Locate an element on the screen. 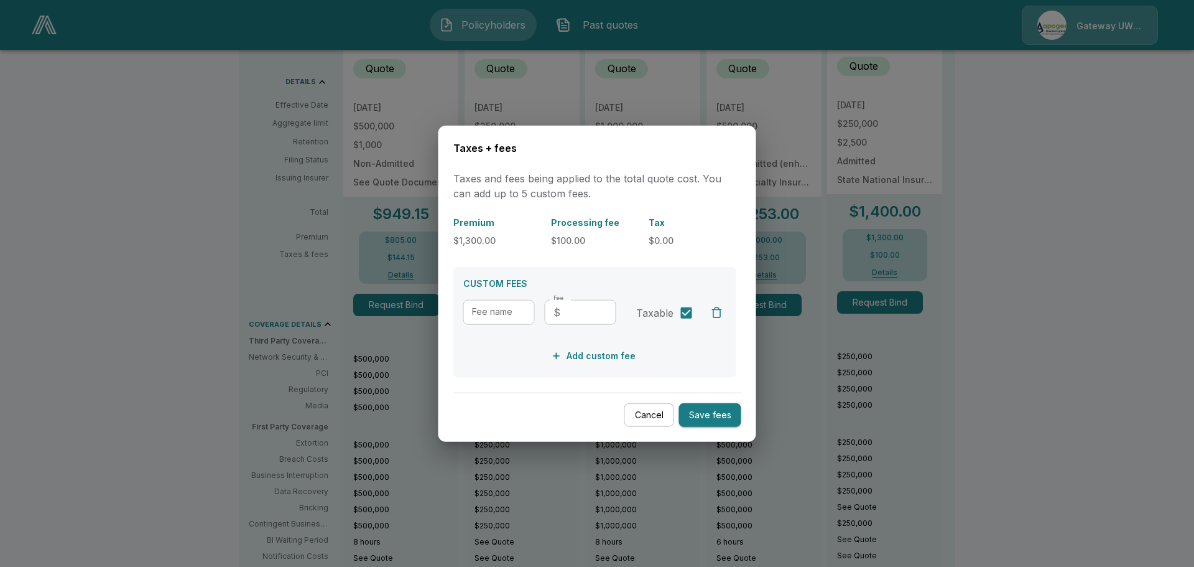 Image resolution: width=1194 pixels, height=567 pixels. button: Add custom fee is located at coordinates (595, 356).